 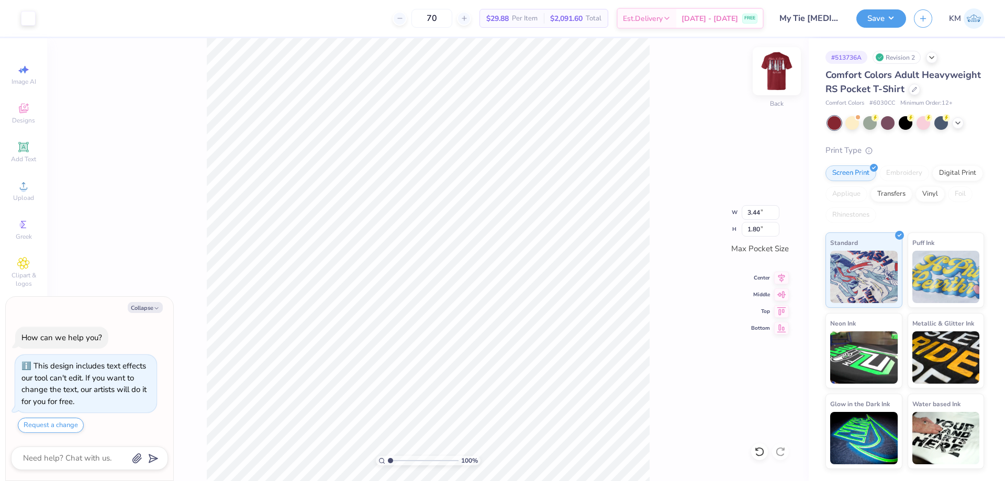 What do you see at coordinates (851, 215) in the screenshot?
I see `div: Rhinestones` at bounding box center [851, 215].